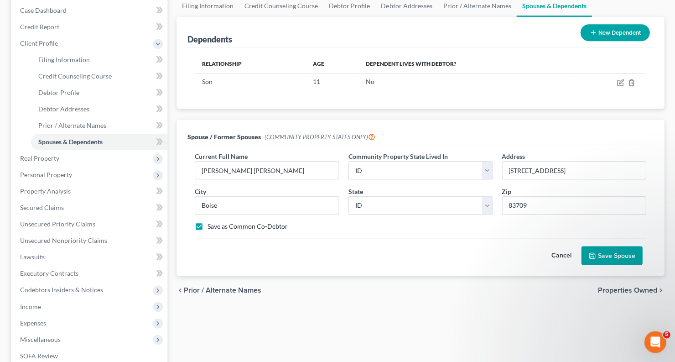 This screenshot has width=675, height=362. I want to click on span: Secured Claims, so click(42, 207).